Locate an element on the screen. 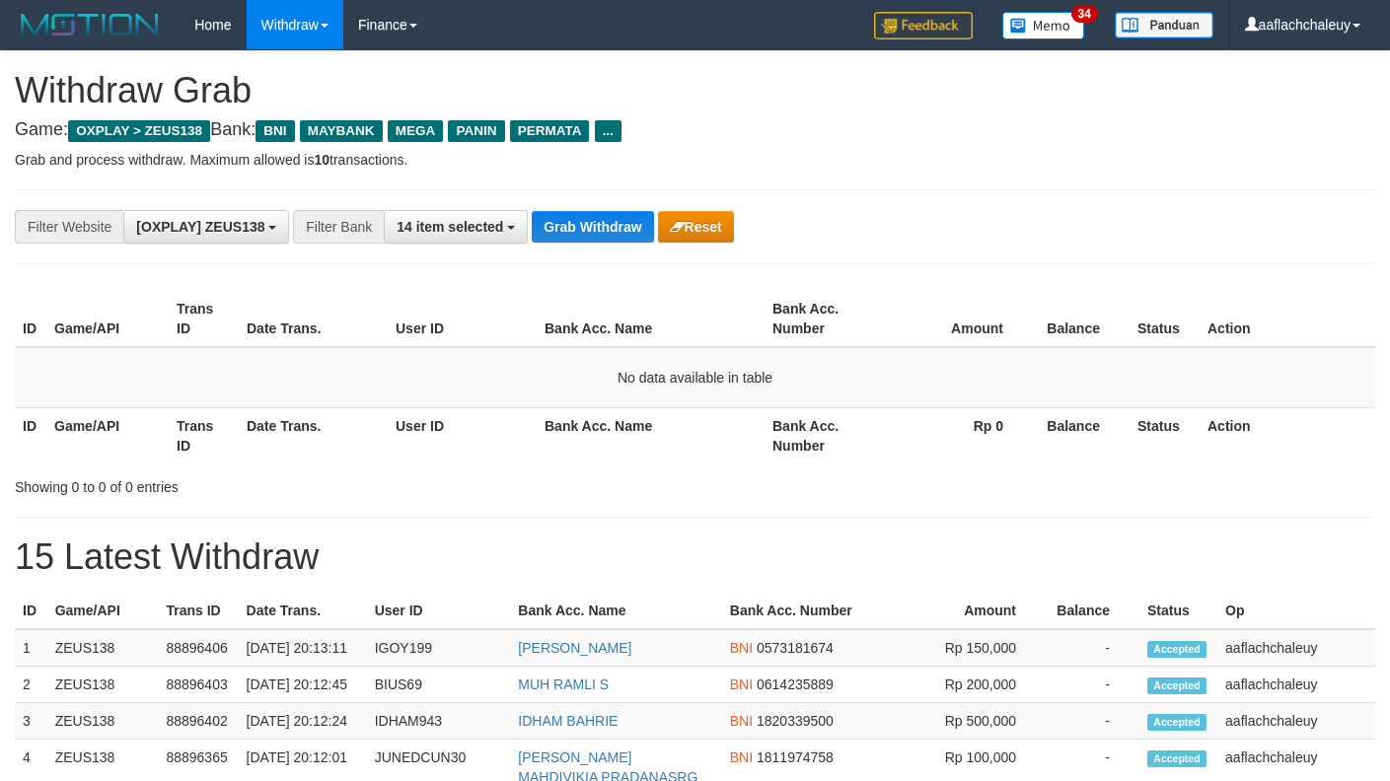  td: 88896403 is located at coordinates (197, 685).